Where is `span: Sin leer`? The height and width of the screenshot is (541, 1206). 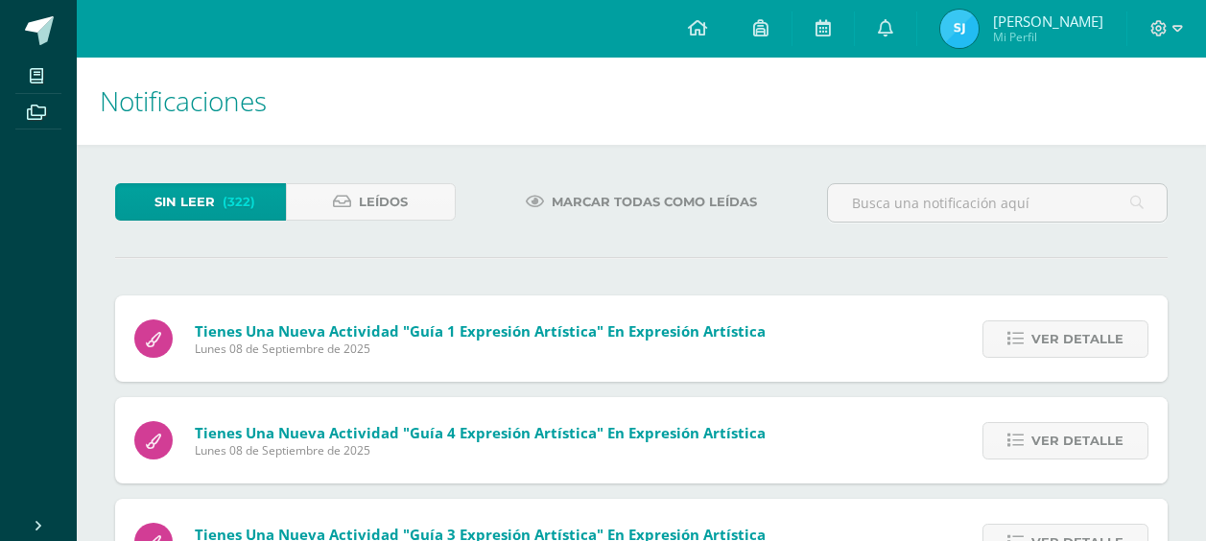 span: Sin leer is located at coordinates (184, 202).